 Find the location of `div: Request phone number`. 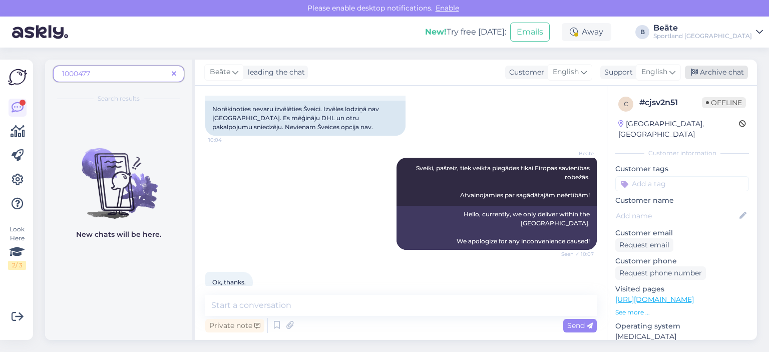

div: Request phone number is located at coordinates (661, 273).